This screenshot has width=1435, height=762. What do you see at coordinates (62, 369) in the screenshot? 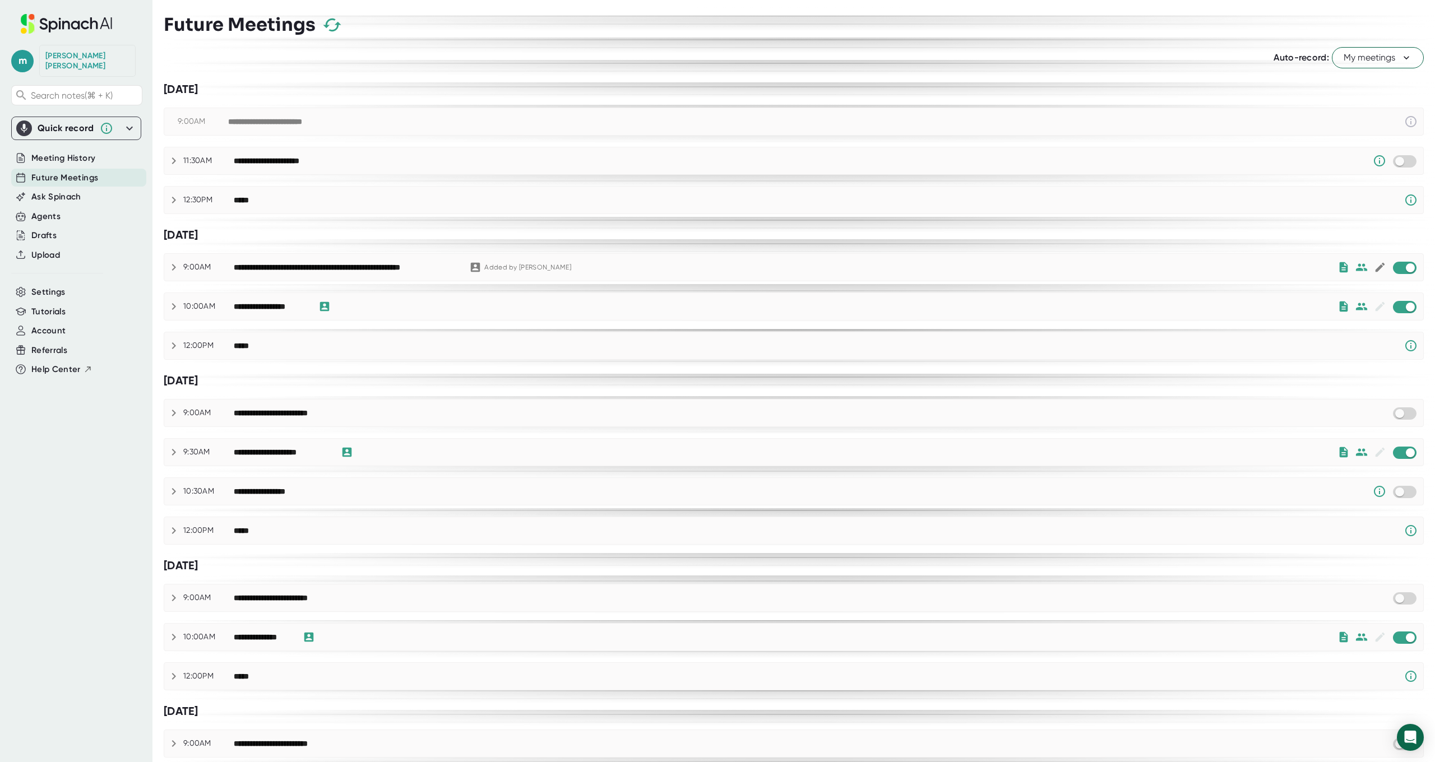
I see `button: Help Center` at bounding box center [62, 369].